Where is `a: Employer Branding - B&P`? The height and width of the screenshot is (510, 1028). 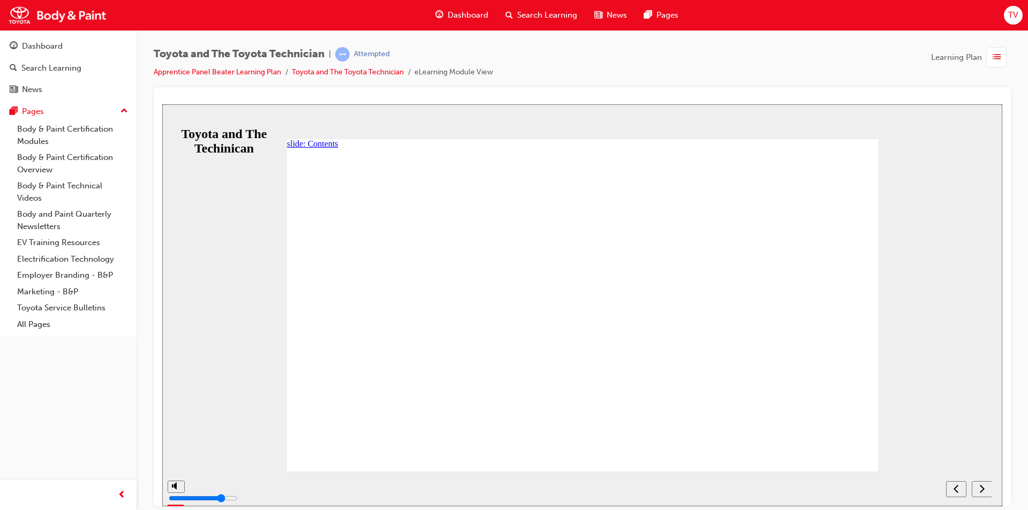
a: Employer Branding - B&P is located at coordinates (72, 275).